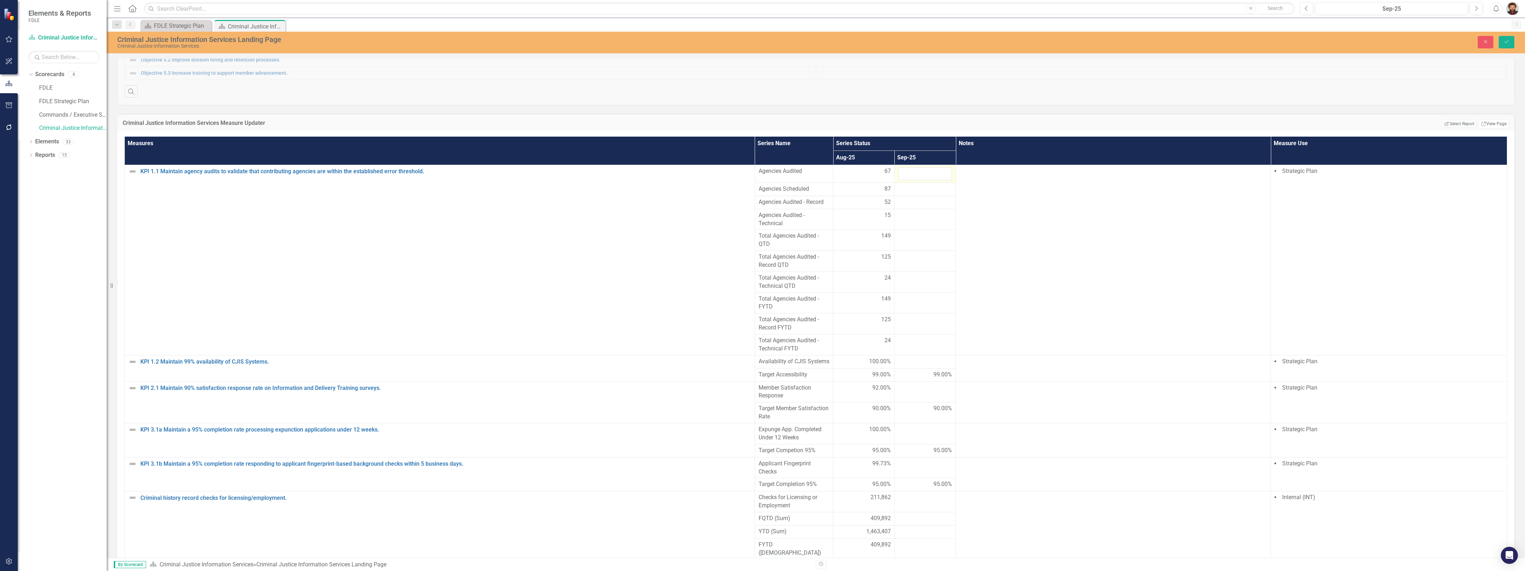  Describe the element at coordinates (794, 484) in the screenshot. I see `span: Target Completion 95%` at that location.